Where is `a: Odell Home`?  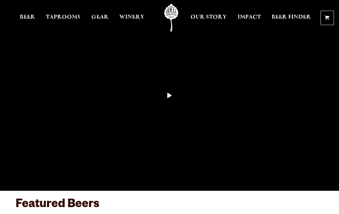 a: Odell Home is located at coordinates (171, 18).